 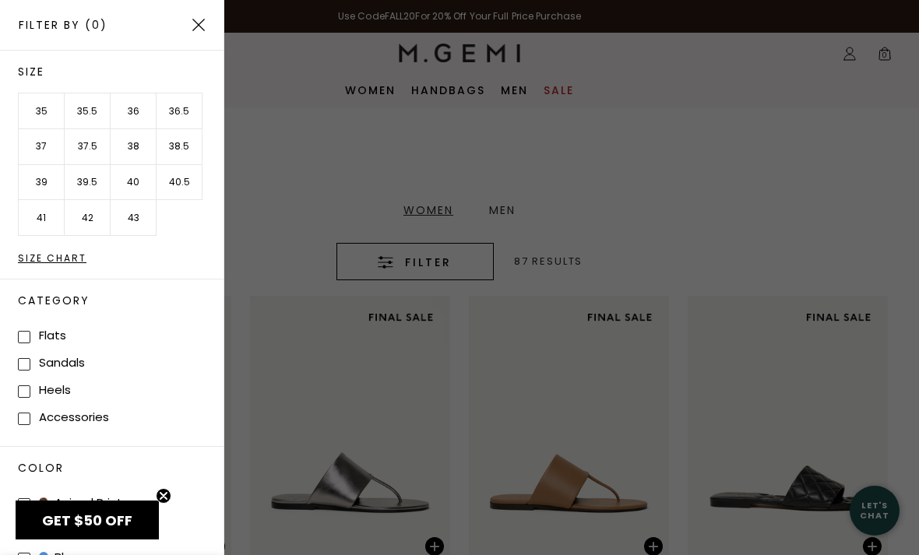 I want to click on h2: Color, so click(x=121, y=468).